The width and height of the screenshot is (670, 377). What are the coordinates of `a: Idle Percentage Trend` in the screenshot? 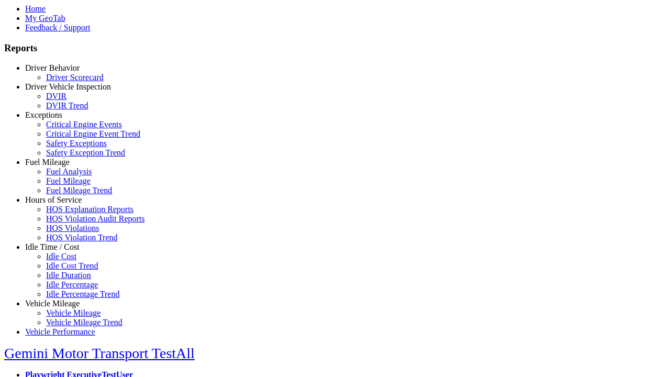 It's located at (83, 294).